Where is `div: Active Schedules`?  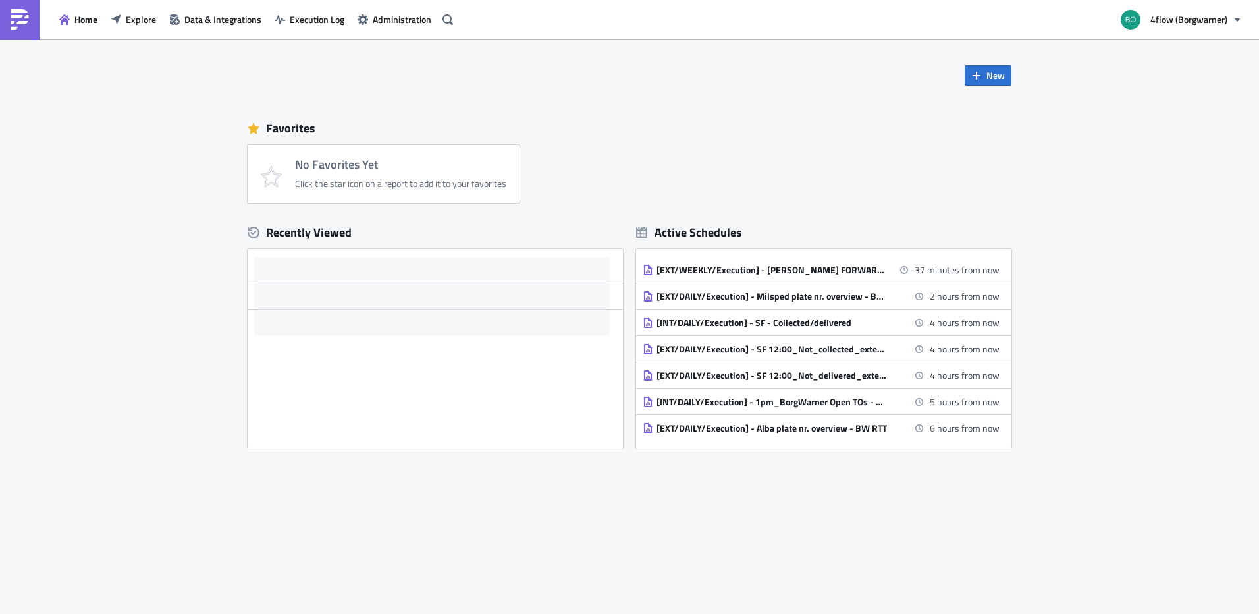
div: Active Schedules is located at coordinates (689, 232).